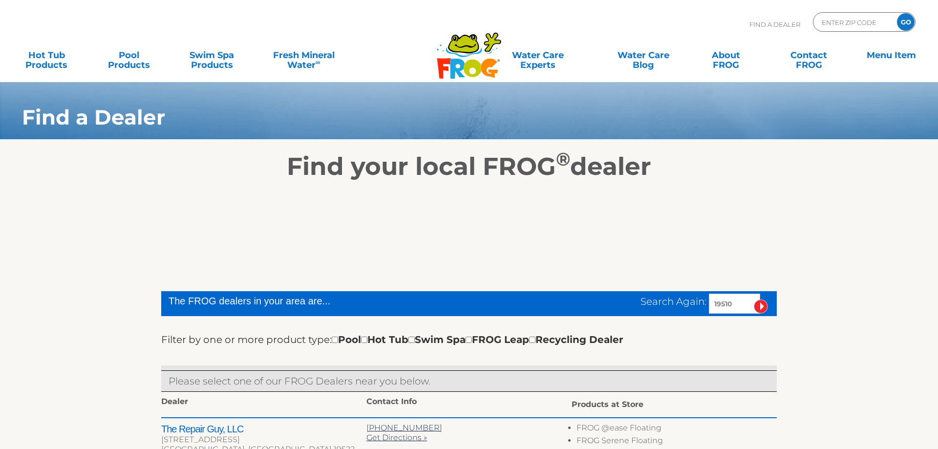  I want to click on div: Pool Hot Tub Swim Spa FROG Leap Recycling Dealer, so click(477, 339).